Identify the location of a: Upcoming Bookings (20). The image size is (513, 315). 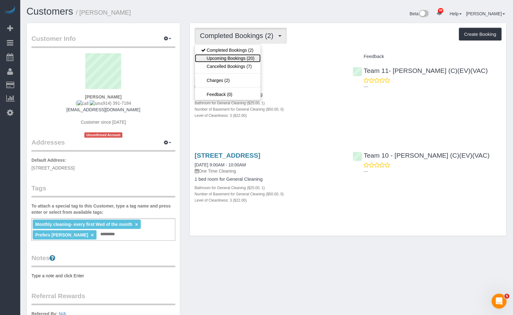
(228, 58).